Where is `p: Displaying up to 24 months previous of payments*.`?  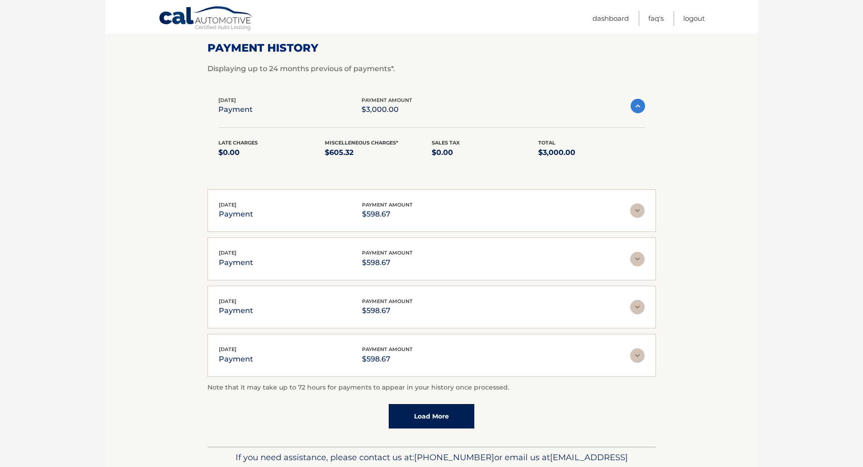 p: Displaying up to 24 months previous of payments*. is located at coordinates (432, 69).